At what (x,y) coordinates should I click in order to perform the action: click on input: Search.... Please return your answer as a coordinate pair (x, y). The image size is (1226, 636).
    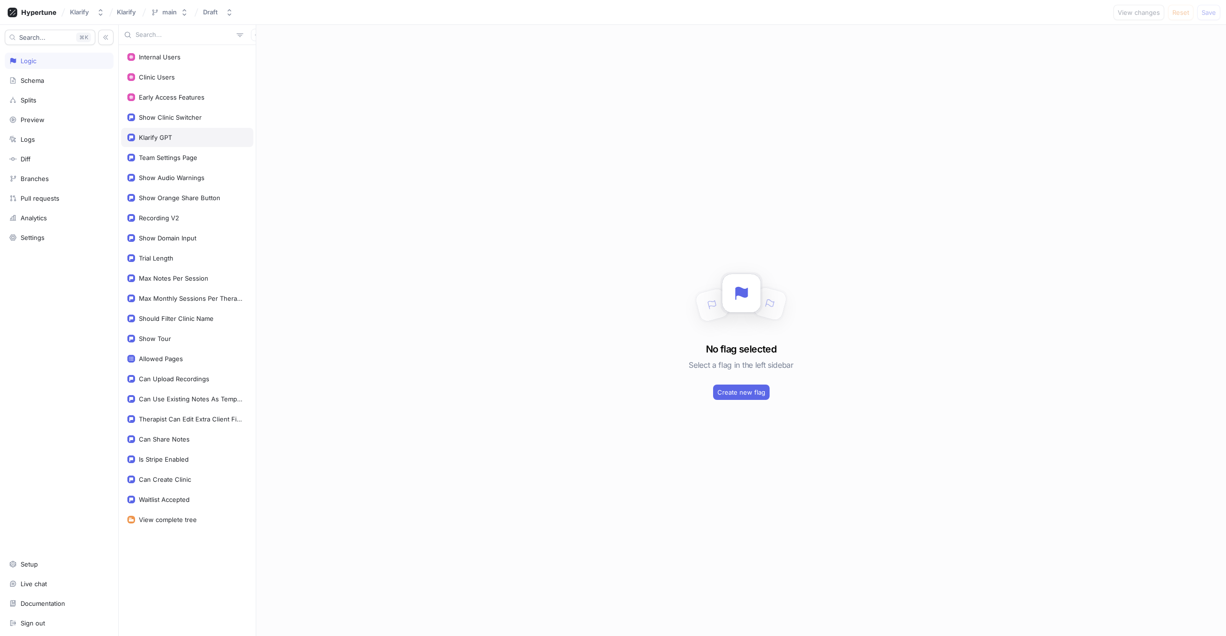
    Looking at the image, I should click on (184, 35).